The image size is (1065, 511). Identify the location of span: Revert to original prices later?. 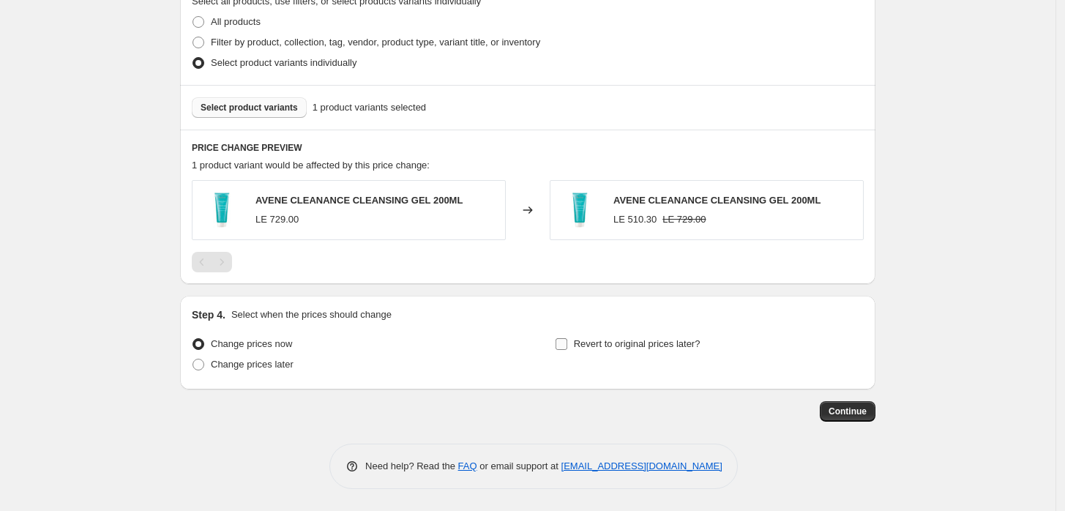
(637, 343).